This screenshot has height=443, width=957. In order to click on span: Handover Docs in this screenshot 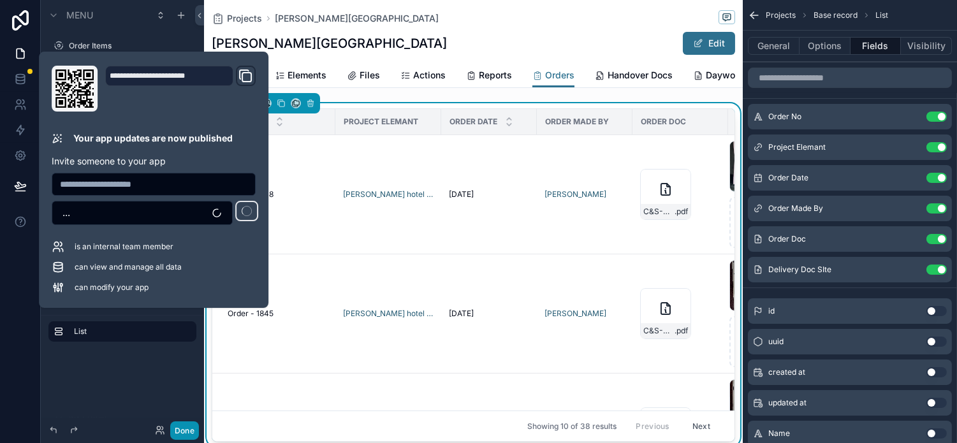, I will do `click(640, 75)`.